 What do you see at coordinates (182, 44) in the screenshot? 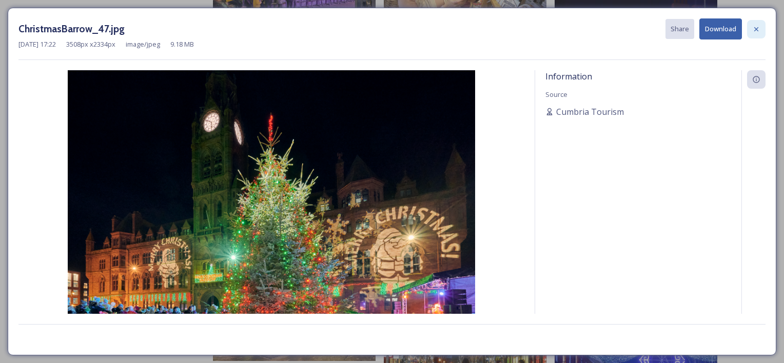
I see `span: 9.18 MB` at bounding box center [182, 44].